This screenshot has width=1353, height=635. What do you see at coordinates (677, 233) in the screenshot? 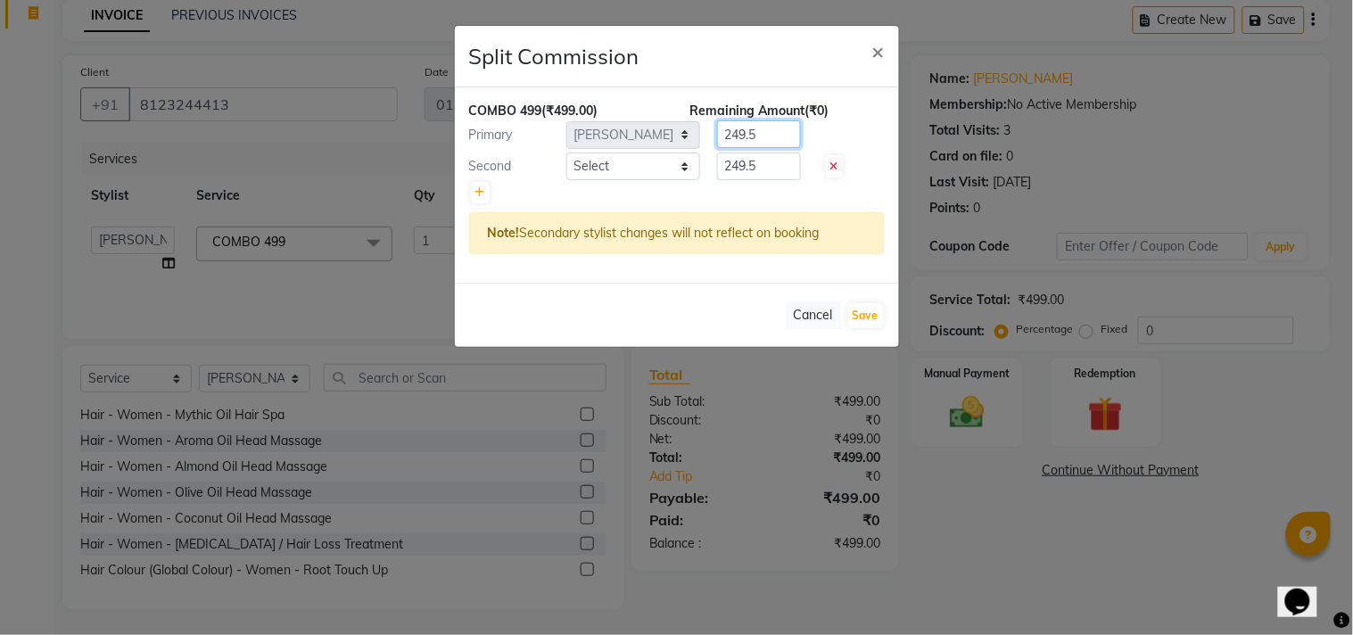
I see `div: Secondary stylist changes will not reflect on booking` at bounding box center [677, 233].